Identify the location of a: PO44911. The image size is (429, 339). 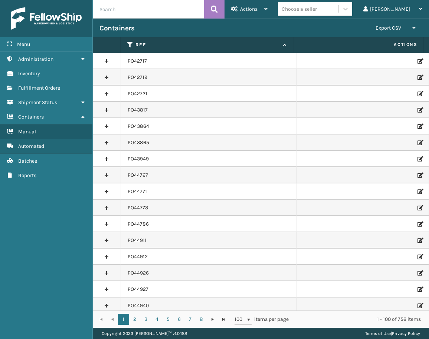
(137, 241).